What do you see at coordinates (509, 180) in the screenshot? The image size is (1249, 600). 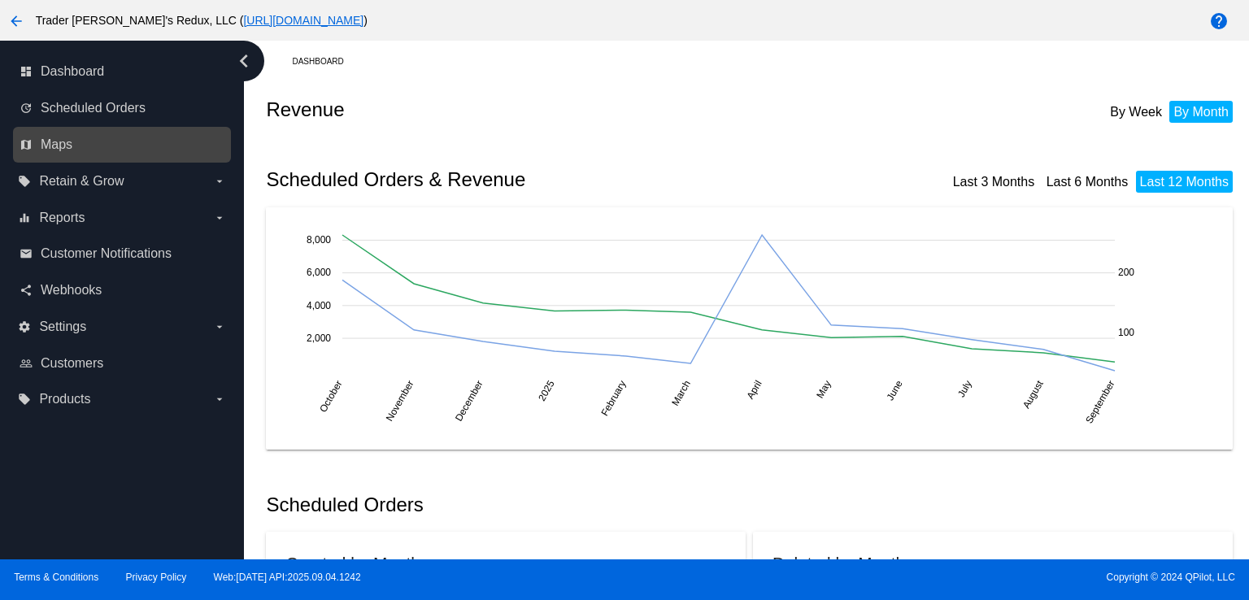 I see `h2: Scheduled Orders & Revenue` at bounding box center [509, 180].